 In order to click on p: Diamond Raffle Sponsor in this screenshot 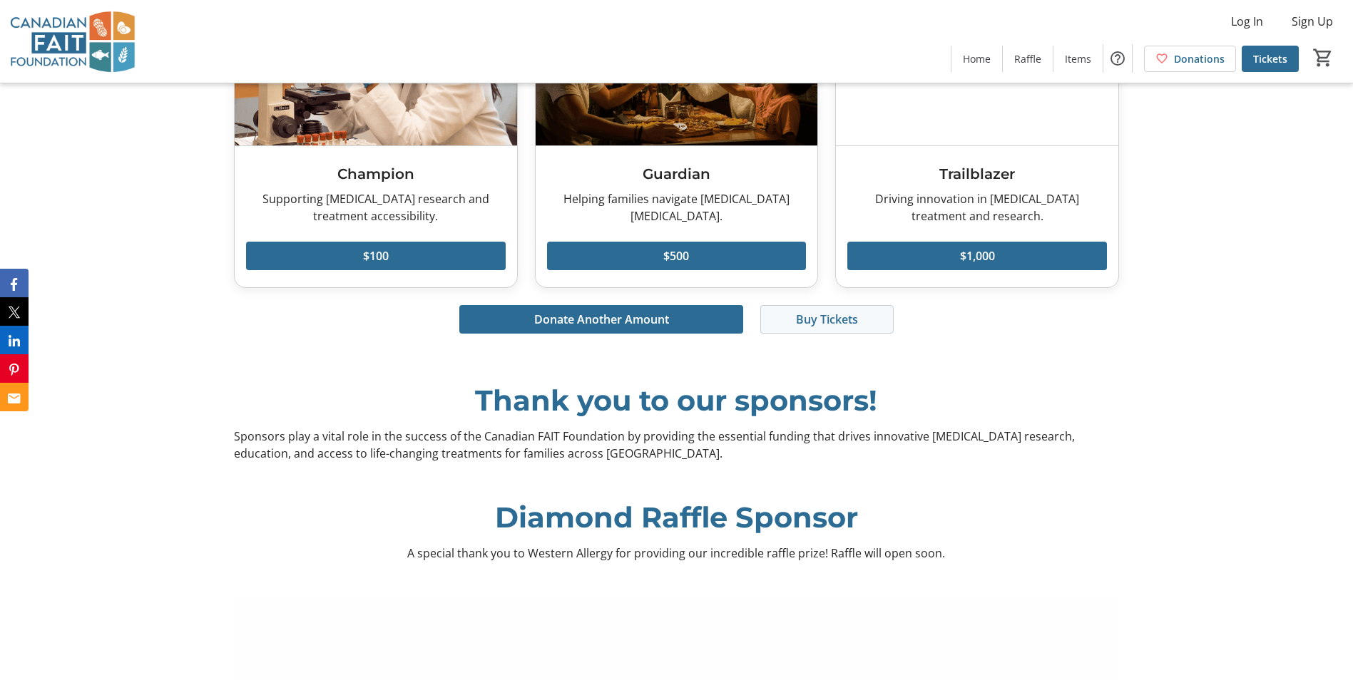, I will do `click(676, 518)`.